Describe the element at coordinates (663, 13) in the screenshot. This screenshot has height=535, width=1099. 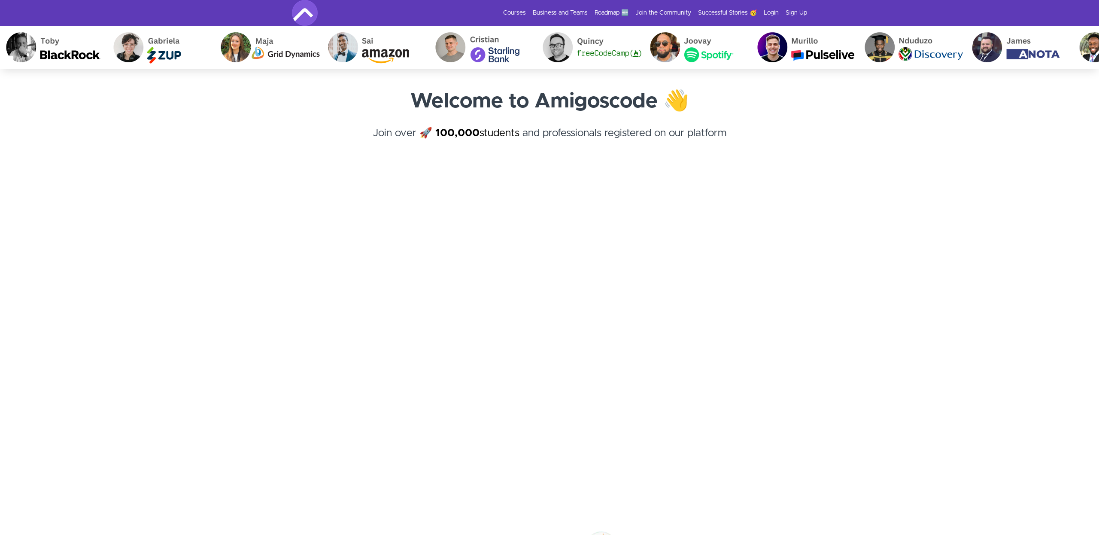
I see `a: Join the Community` at that location.